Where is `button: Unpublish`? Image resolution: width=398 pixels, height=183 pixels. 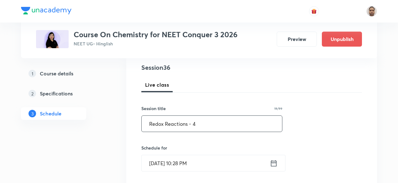
button: Unpublish is located at coordinates (342, 39).